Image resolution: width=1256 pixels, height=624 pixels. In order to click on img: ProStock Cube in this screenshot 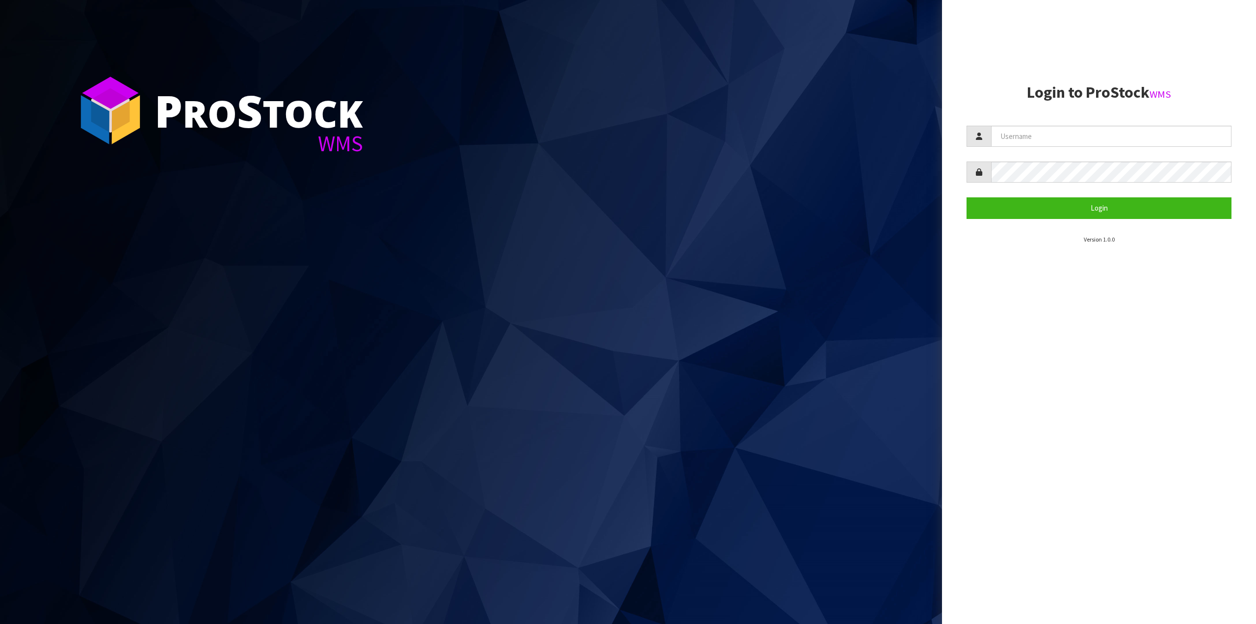, I will do `click(110, 110)`.